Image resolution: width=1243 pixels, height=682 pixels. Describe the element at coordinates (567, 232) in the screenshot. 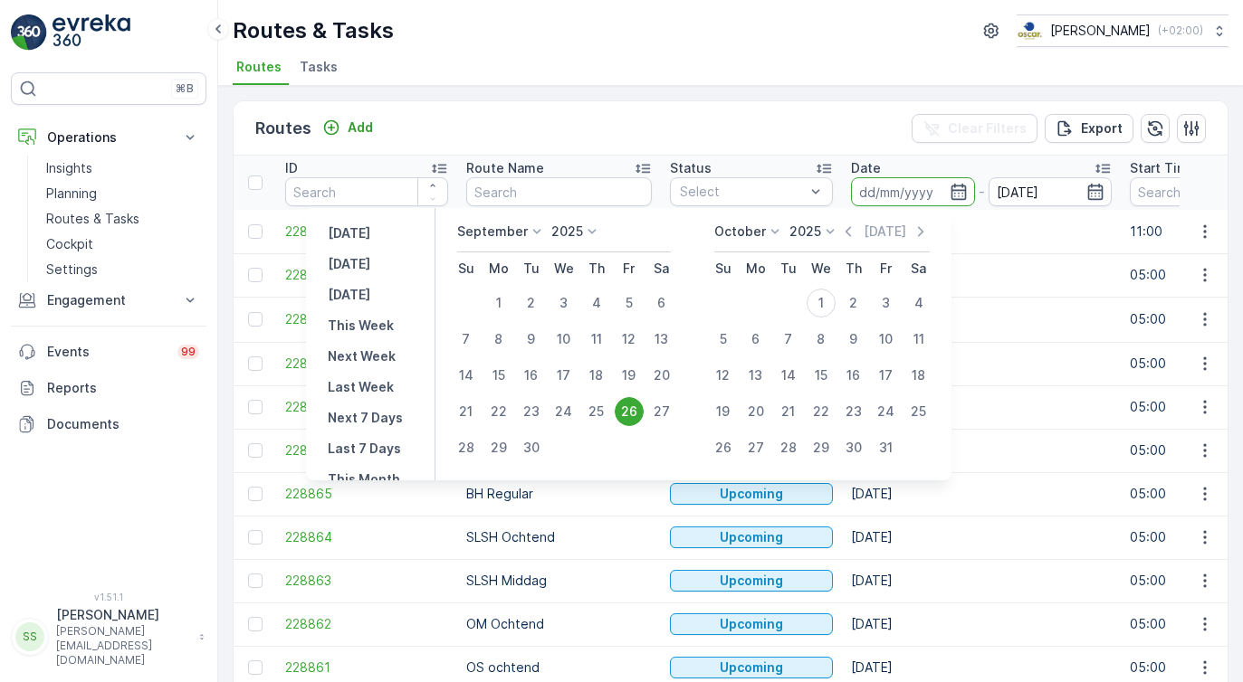

I see `p: 2025` at that location.